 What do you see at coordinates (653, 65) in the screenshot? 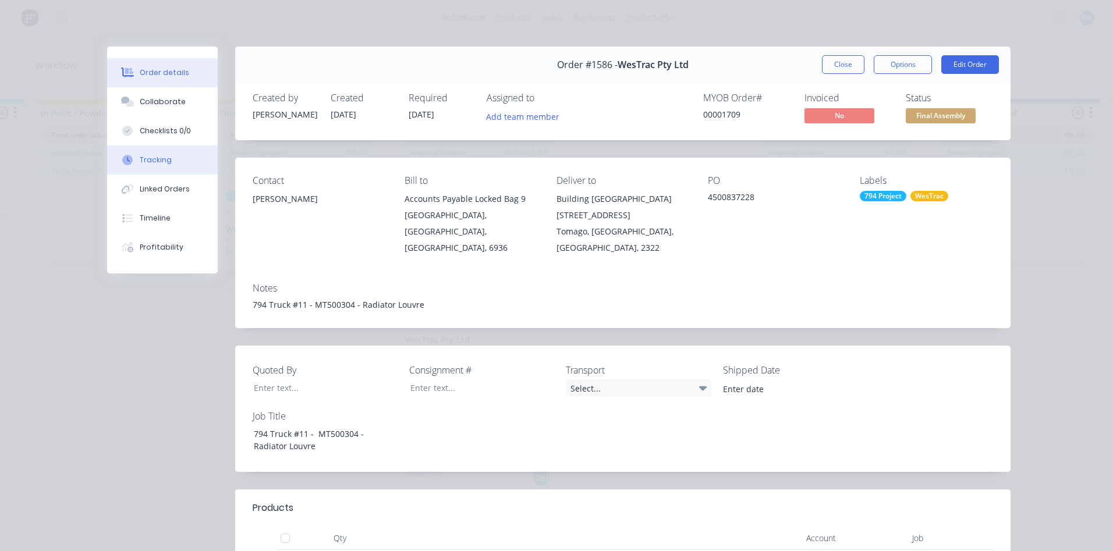
I see `span: WesTrac Pty Ltd` at bounding box center [653, 65].